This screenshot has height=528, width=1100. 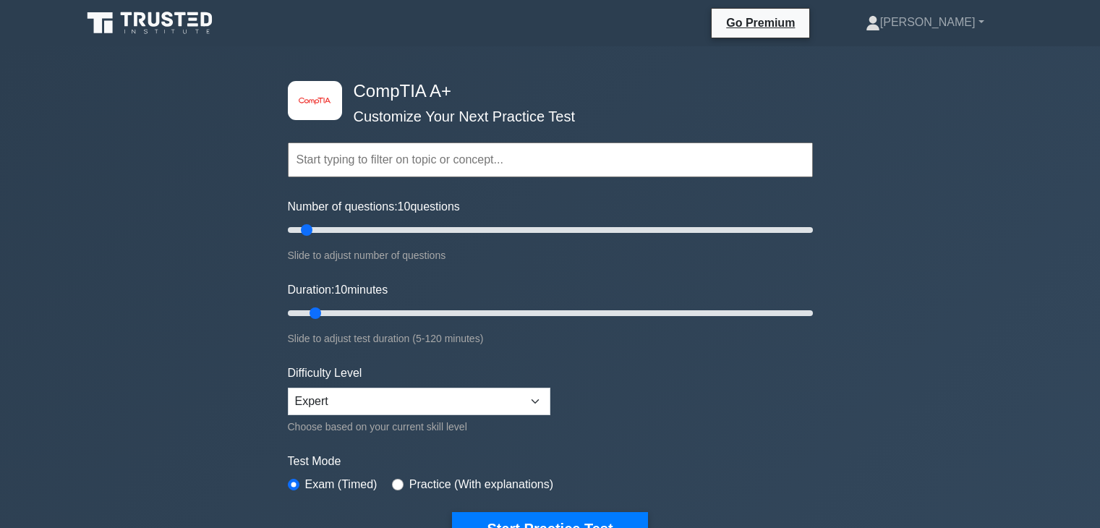 I want to click on label: Exam (Timed), so click(x=341, y=485).